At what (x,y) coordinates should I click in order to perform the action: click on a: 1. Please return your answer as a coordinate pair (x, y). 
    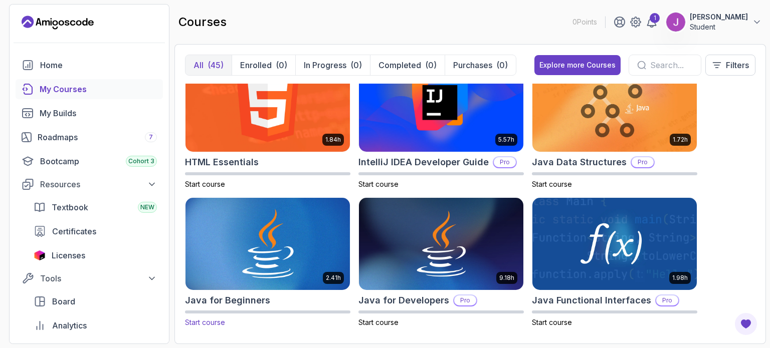
    Looking at the image, I should click on (651, 22).